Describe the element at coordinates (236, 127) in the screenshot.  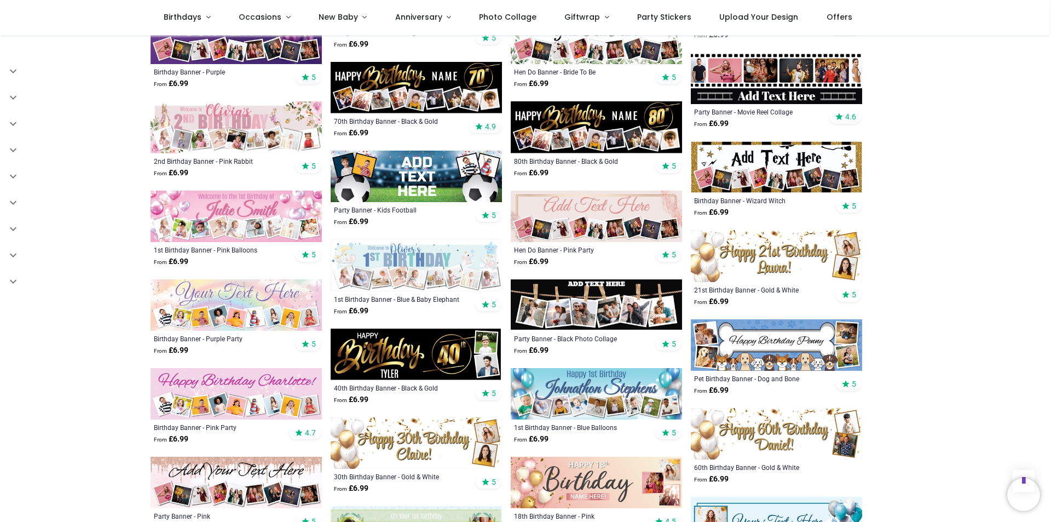
I see `img: Personalised Happy 2nd Birthday Banner - Pink Rabbit - Custom Name & 9 Photo Upload` at that location.